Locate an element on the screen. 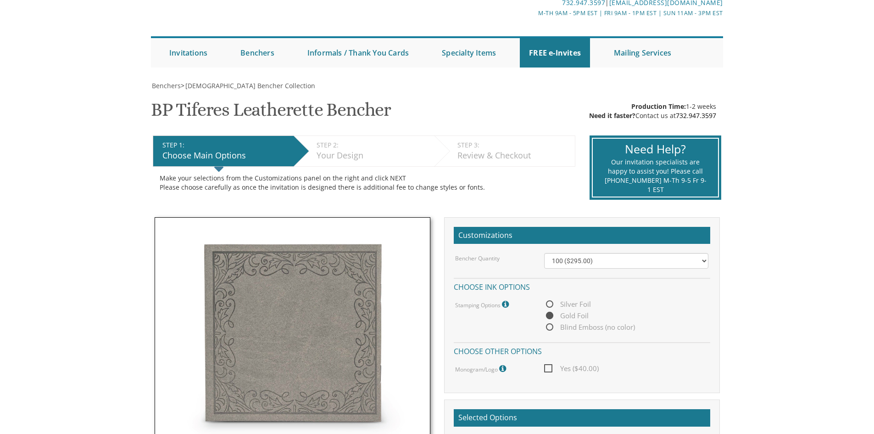  a: Specialty Items is located at coordinates (469, 53).